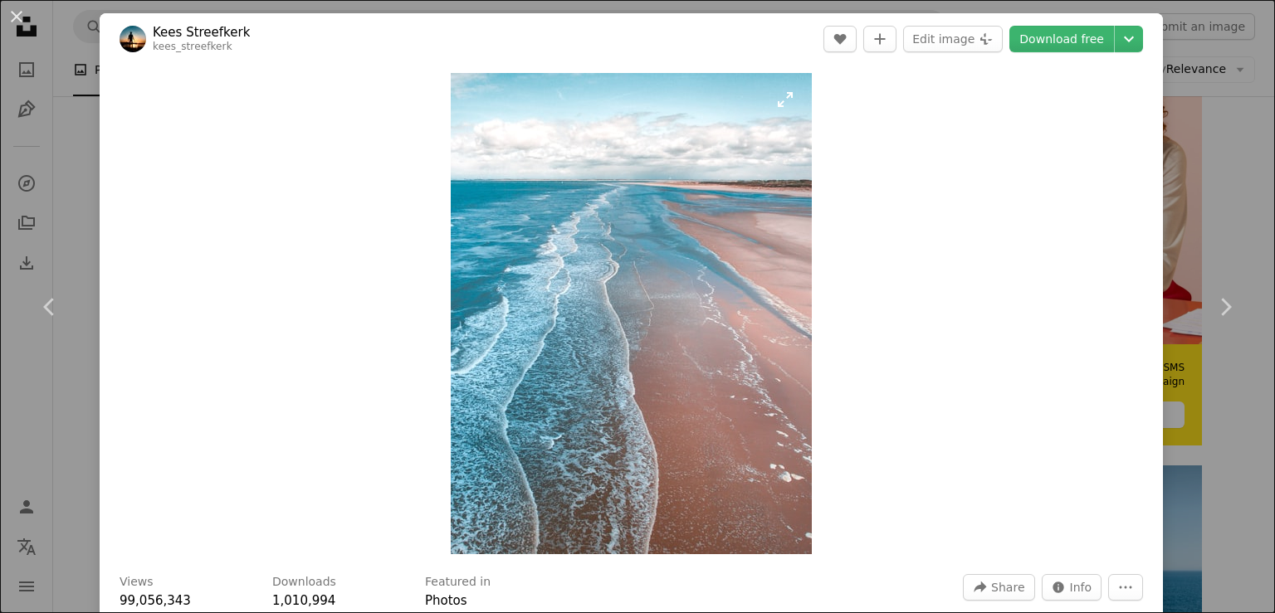 The width and height of the screenshot is (1275, 613). What do you see at coordinates (1008, 588) in the screenshot?
I see `span: Share` at bounding box center [1008, 588].